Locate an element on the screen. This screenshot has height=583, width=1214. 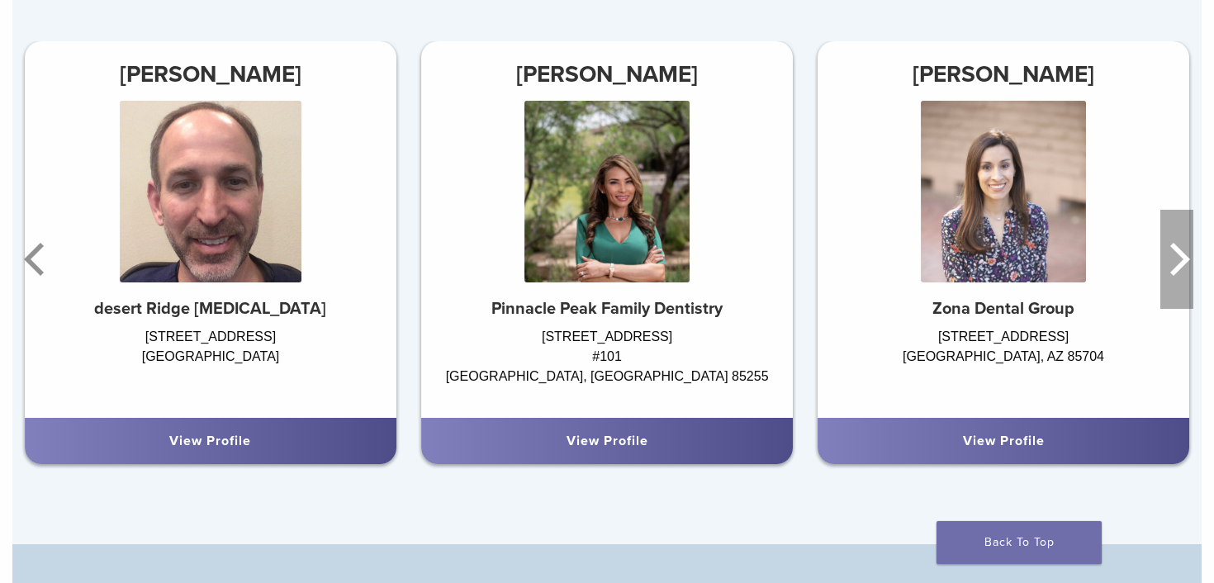
img: Dr. Sara Garcia is located at coordinates (1004, 192).